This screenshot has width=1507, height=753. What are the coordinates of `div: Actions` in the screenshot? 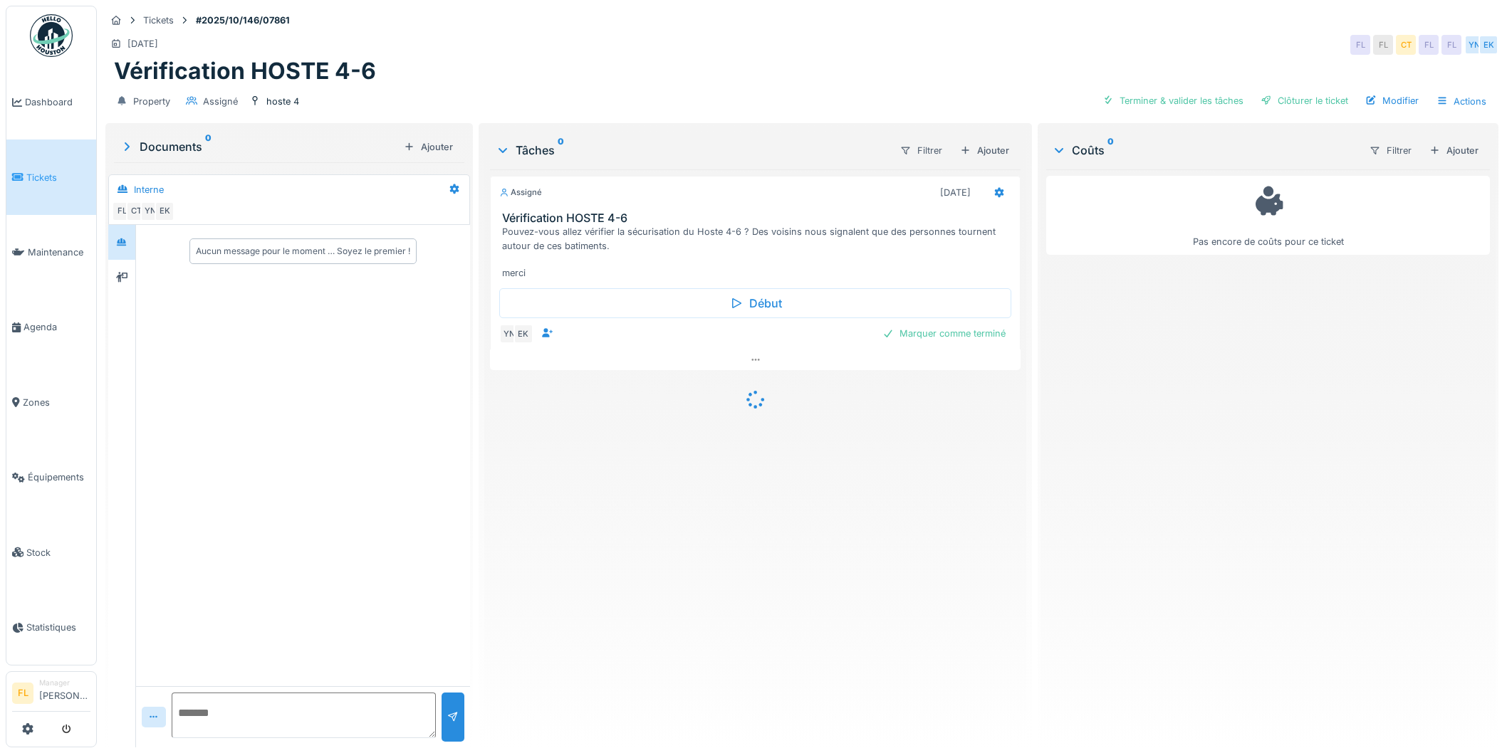 It's located at (1461, 101).